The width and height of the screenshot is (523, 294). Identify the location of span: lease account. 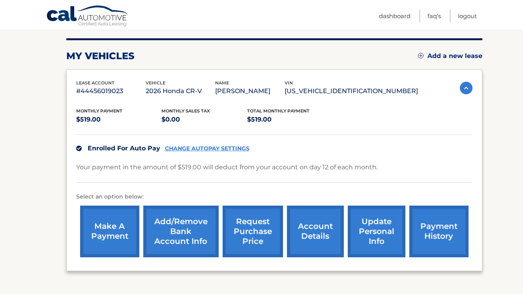
(95, 83).